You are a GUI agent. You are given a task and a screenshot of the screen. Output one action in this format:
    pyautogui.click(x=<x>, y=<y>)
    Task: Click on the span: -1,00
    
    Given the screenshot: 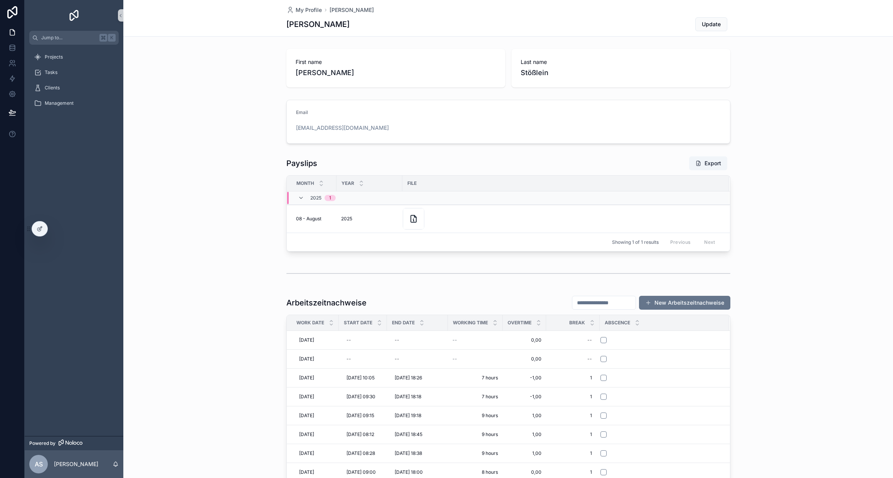 What is the action you would take?
    pyautogui.click(x=524, y=378)
    